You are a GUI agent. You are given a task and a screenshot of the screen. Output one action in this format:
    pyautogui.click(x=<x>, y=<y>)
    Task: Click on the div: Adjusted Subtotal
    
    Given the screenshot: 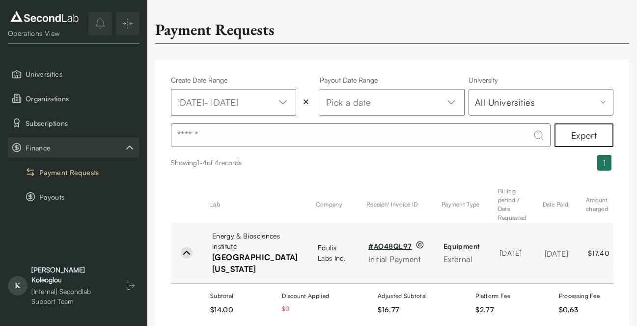 What is the action you would take?
    pyautogui.click(x=402, y=296)
    